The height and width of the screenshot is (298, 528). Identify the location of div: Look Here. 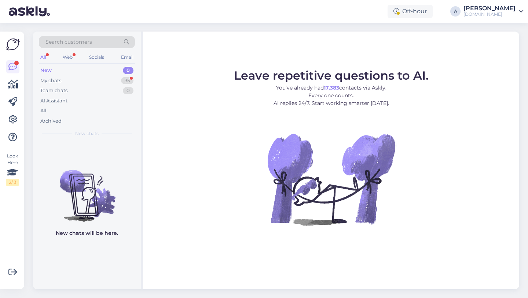
(12, 169).